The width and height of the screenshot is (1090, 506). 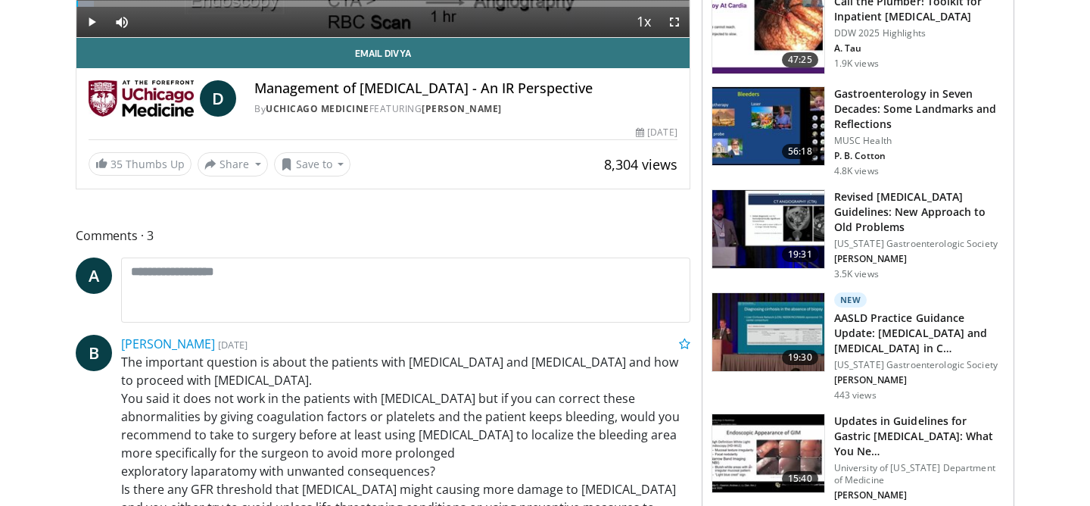 I want to click on span: 19:31, so click(x=800, y=254).